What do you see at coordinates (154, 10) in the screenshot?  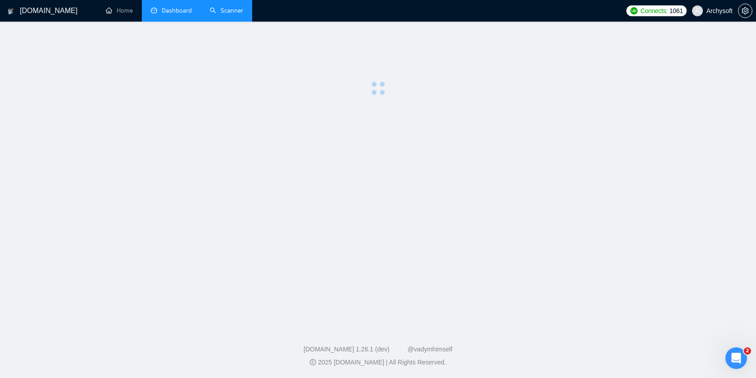 I see `span: dashboard` at bounding box center [154, 10].